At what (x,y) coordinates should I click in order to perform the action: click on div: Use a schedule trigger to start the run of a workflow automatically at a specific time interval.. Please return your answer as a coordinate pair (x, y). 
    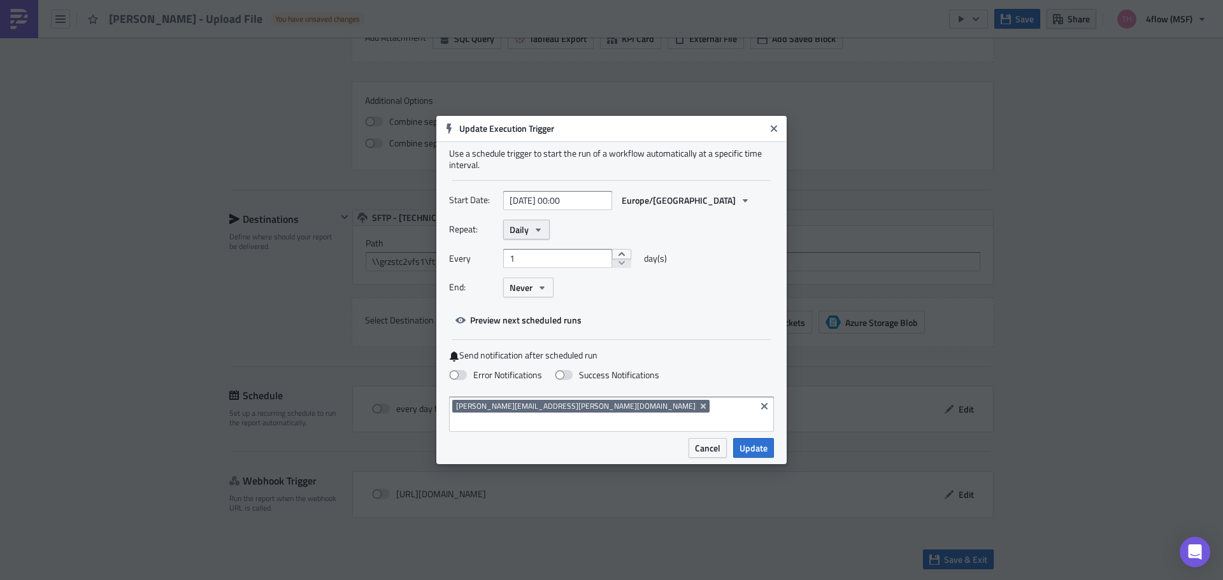
    Looking at the image, I should click on (611, 159).